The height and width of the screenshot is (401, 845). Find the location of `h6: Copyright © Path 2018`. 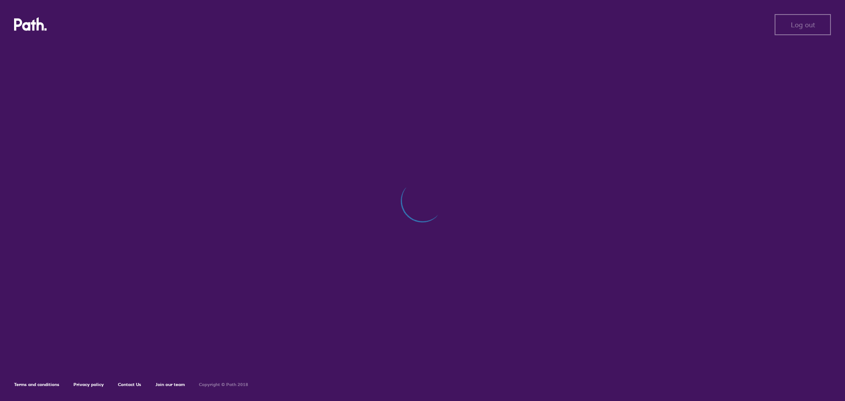

h6: Copyright © Path 2018 is located at coordinates (223, 384).